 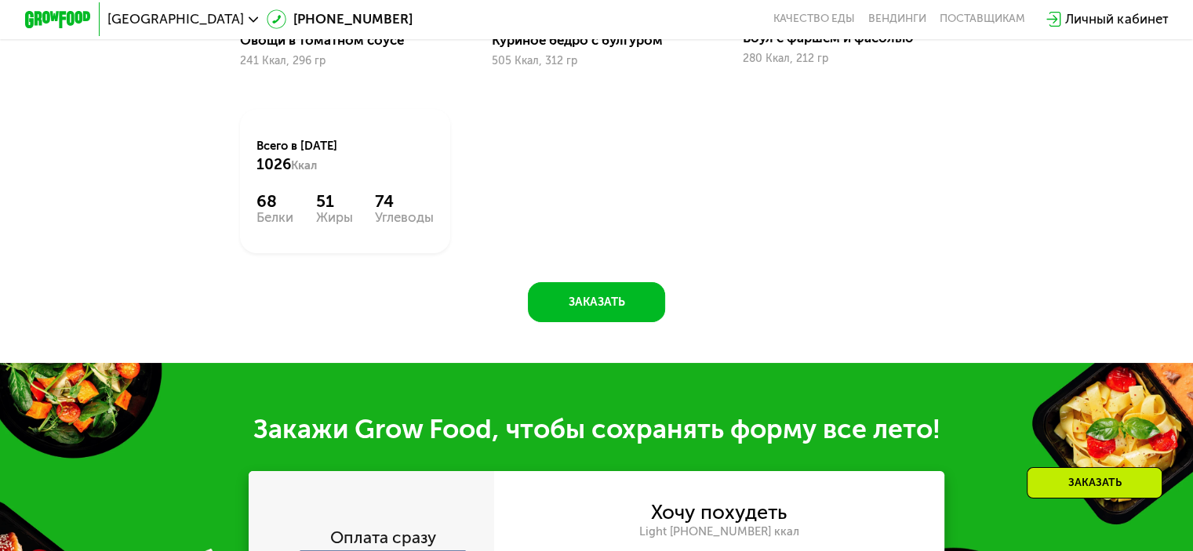 I want to click on button: Заказать, so click(x=596, y=302).